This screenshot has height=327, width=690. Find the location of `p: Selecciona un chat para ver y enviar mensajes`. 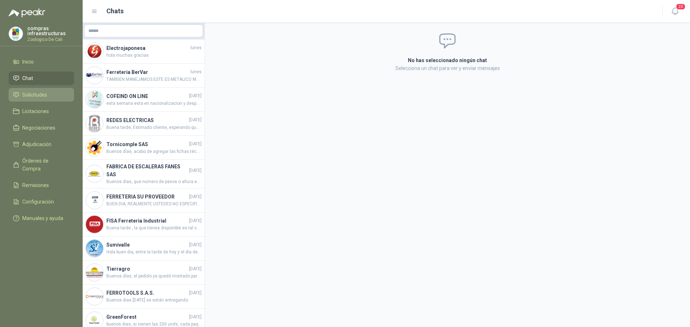

p: Selecciona un chat para ver y enviar mensajes is located at coordinates (448, 68).